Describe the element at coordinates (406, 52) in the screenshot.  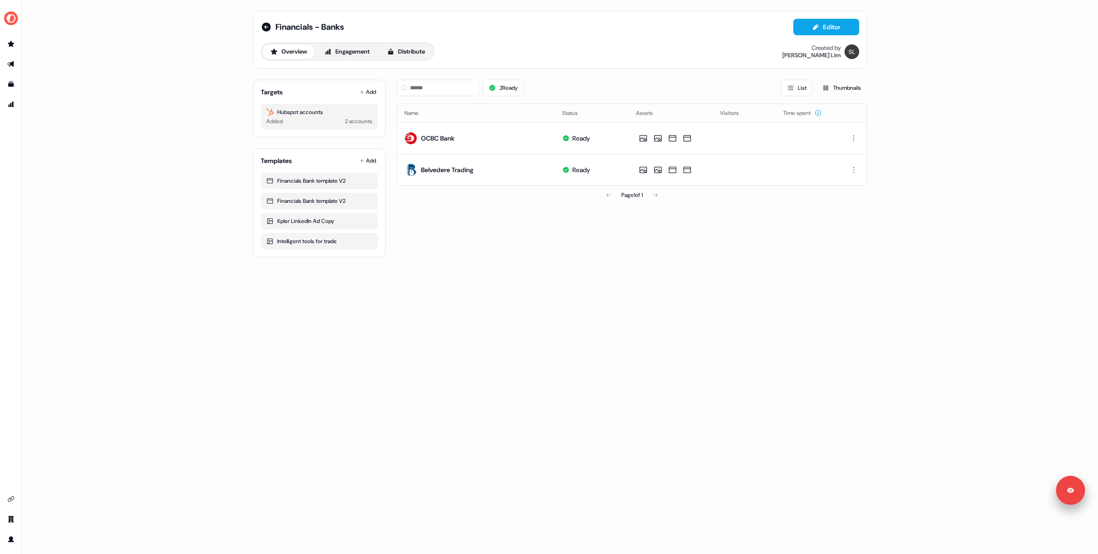
I see `button: Distribute` at that location.